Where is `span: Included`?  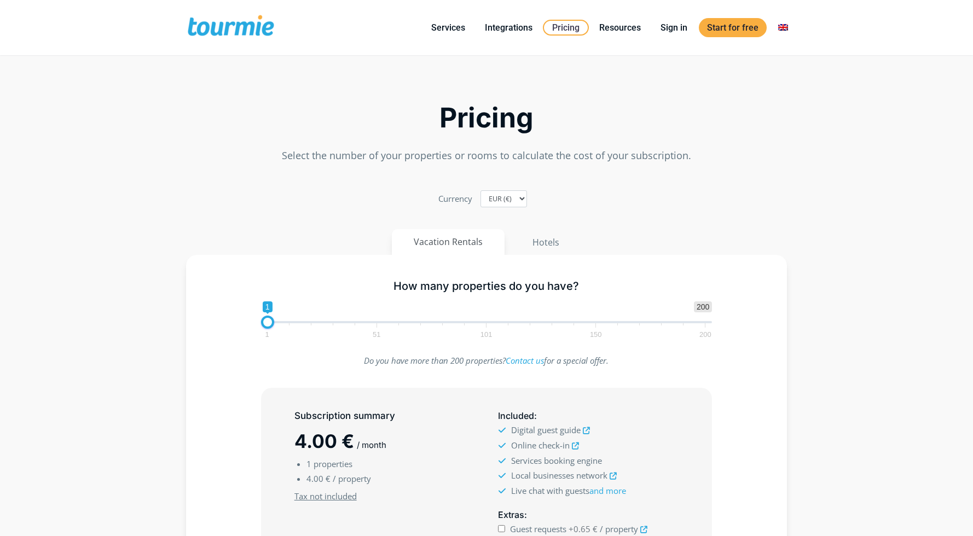 span: Included is located at coordinates (516, 416).